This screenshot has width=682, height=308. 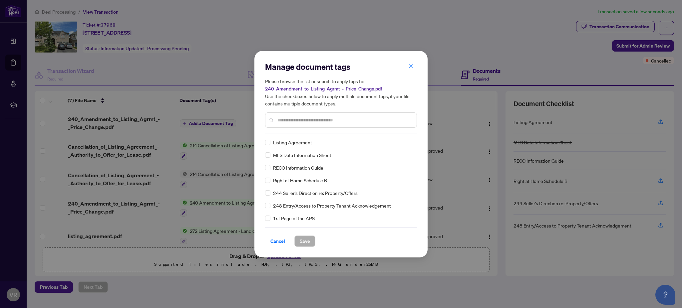 I want to click on span: MLS Data Information Sheet, so click(x=302, y=155).